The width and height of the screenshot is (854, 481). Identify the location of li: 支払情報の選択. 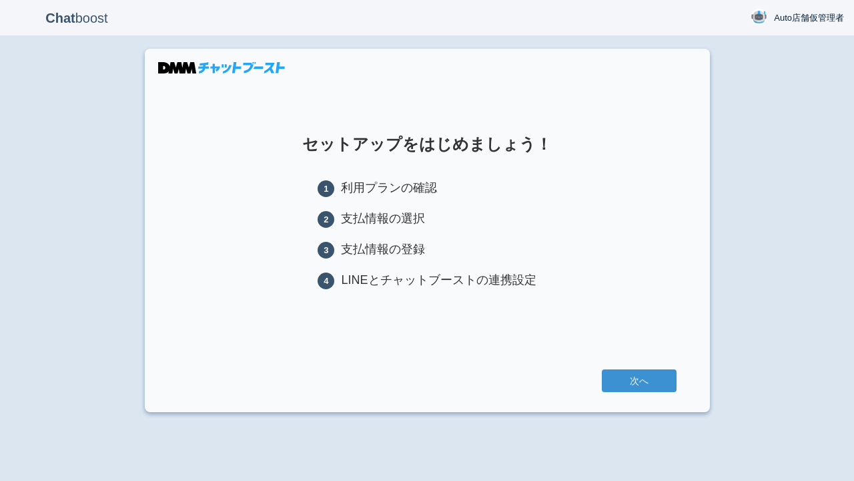
(427, 219).